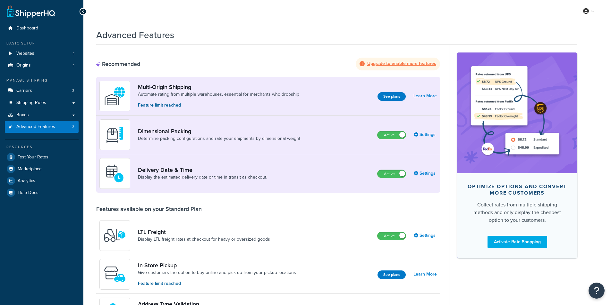  What do you see at coordinates (202, 178) in the screenshot?
I see `a: Display the estimated delivery date or time in transit as checkout.` at bounding box center [202, 178].